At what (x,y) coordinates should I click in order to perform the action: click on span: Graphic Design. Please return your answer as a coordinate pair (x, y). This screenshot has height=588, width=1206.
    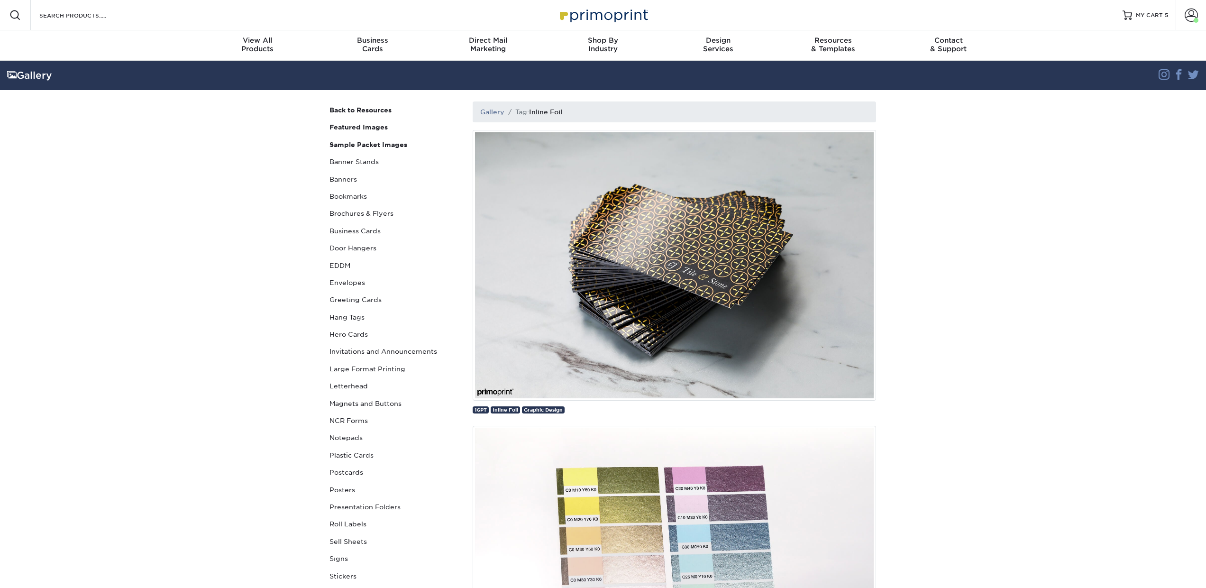
    Looking at the image, I should click on (543, 410).